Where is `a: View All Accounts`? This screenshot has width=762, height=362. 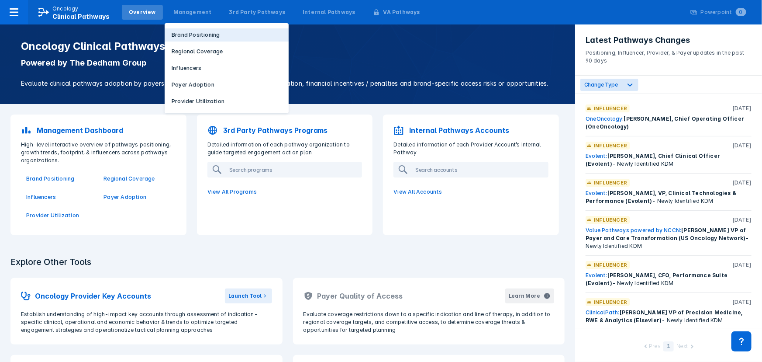 a: View All Accounts is located at coordinates (471, 192).